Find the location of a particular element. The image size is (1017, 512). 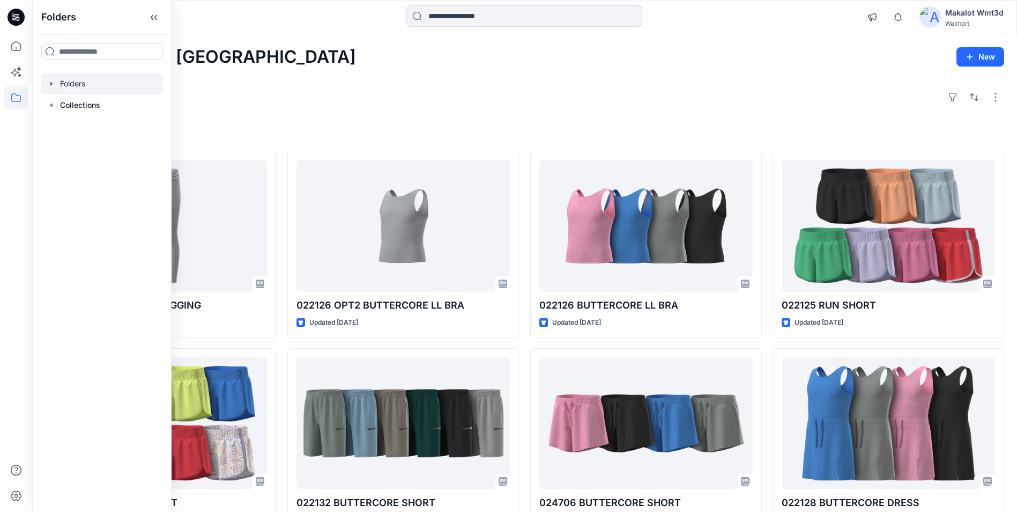

a: 022125 RUN SHORT is located at coordinates (889, 225).